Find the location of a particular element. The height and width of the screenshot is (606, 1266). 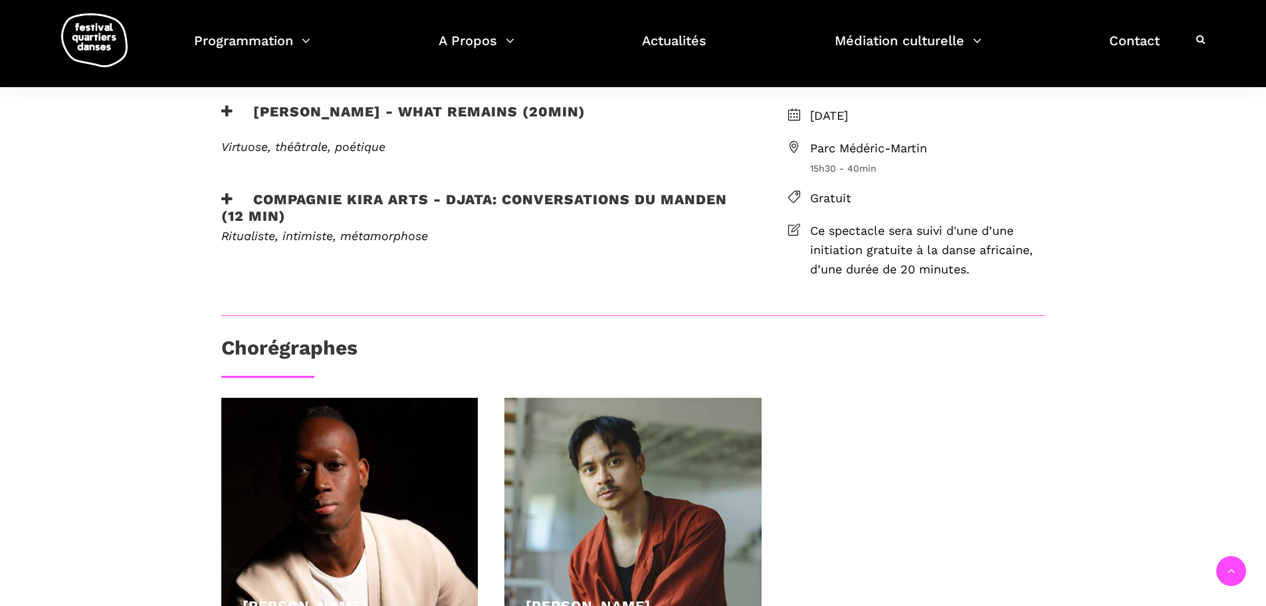

a: A Propos is located at coordinates (477, 49).